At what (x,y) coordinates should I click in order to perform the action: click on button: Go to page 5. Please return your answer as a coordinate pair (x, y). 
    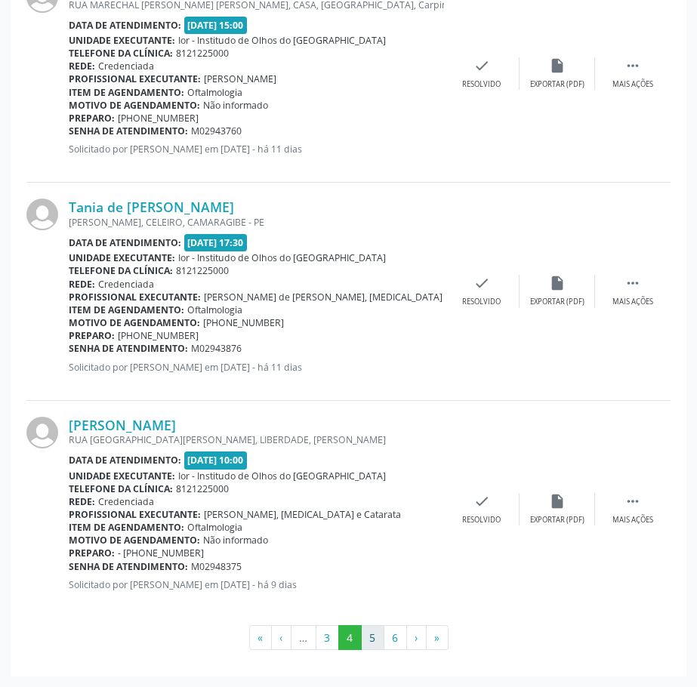
    Looking at the image, I should click on (372, 638).